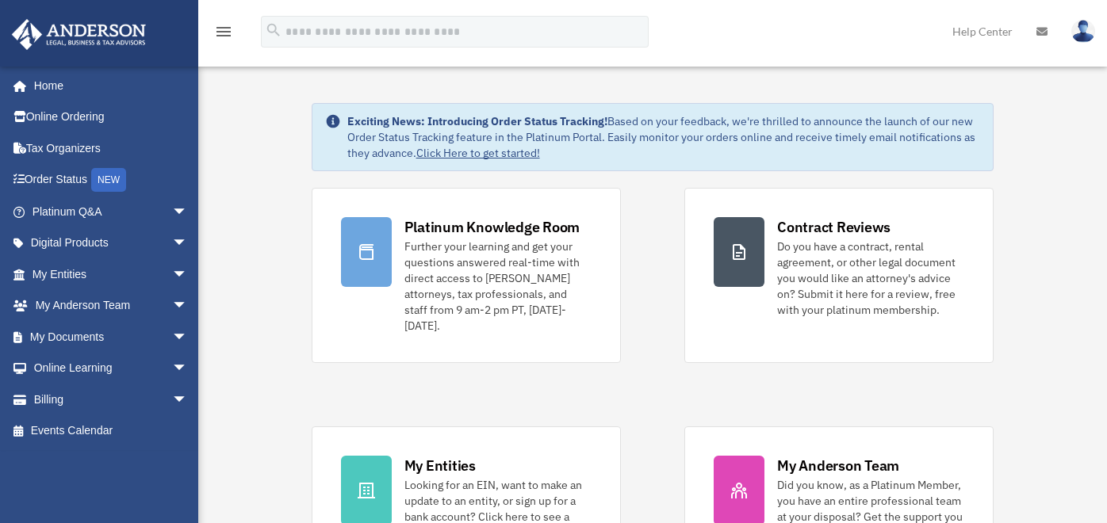 The height and width of the screenshot is (523, 1107). Describe the element at coordinates (111, 274) in the screenshot. I see `a: My Entitiesarrow_drop_down` at that location.